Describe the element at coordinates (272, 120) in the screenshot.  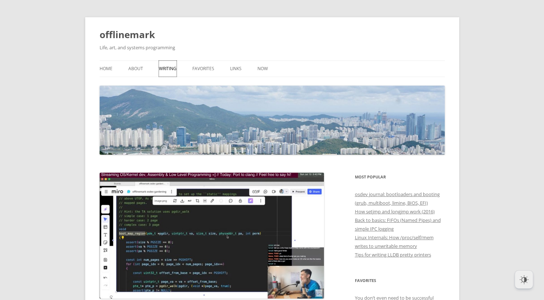
I see `img: offlinemark` at that location.